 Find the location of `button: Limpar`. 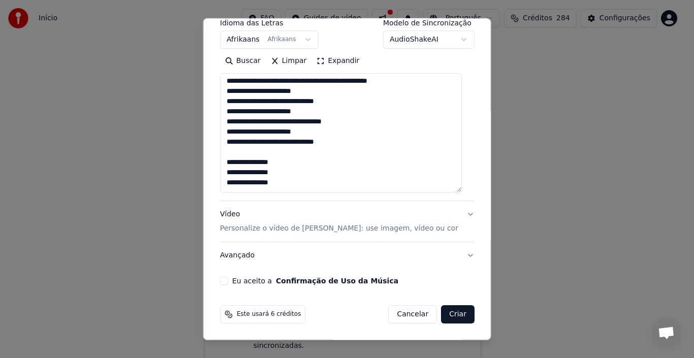

button: Limpar is located at coordinates (288, 61).